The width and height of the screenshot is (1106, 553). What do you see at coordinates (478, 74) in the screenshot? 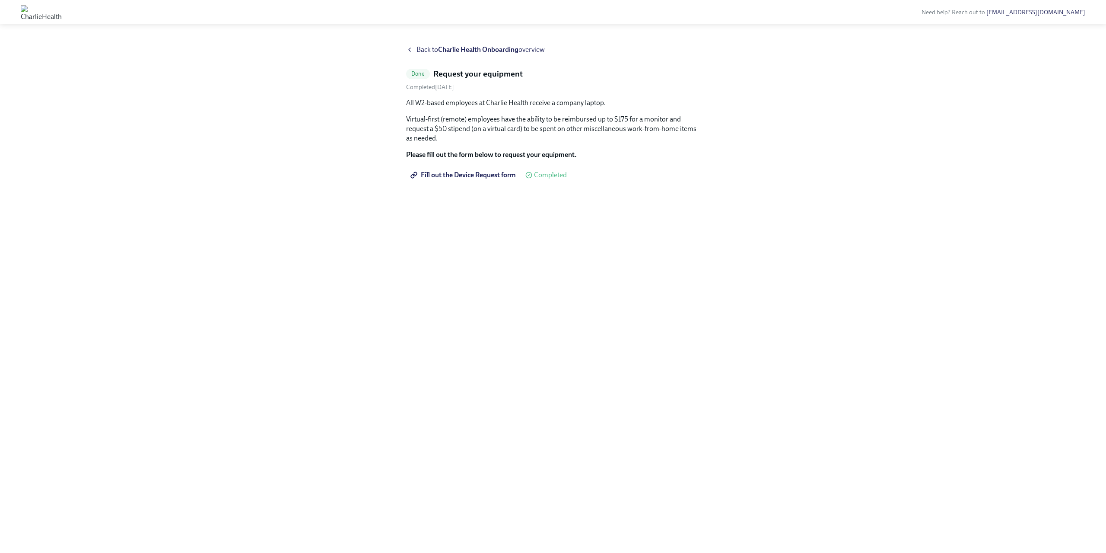
I see `h5: Request your equipment` at bounding box center [478, 74].